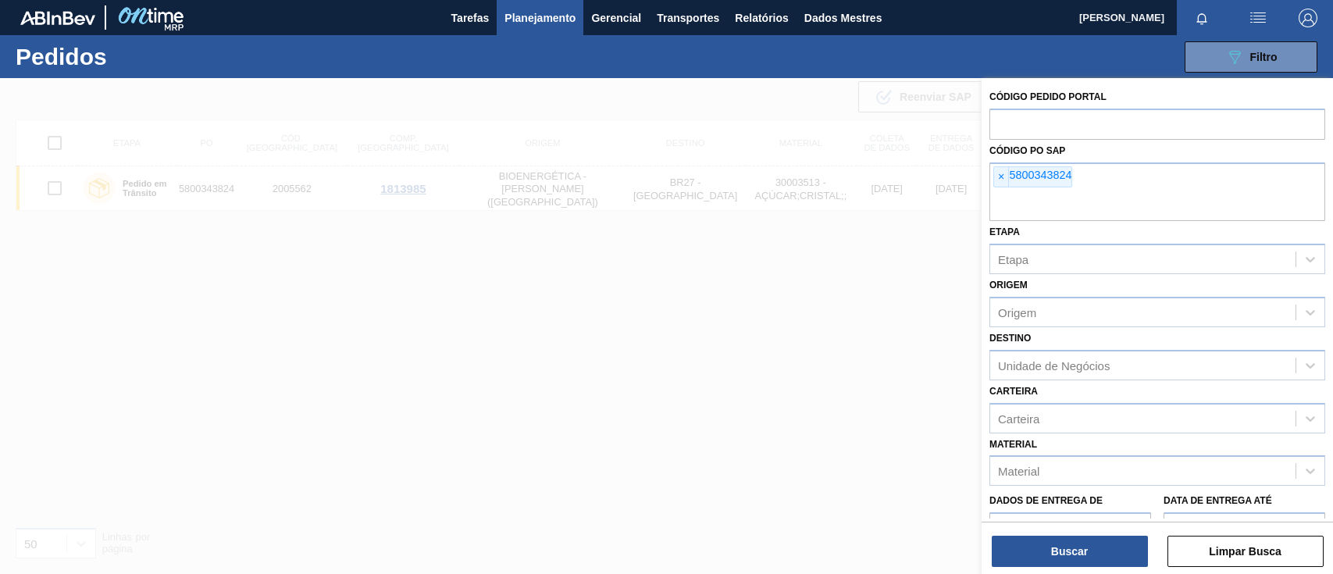 The width and height of the screenshot is (1333, 574). I want to click on font: Código PO SAP, so click(1027, 151).